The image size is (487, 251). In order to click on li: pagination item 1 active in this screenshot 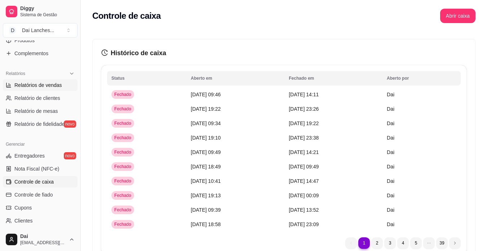, I will do `click(364, 243)`.